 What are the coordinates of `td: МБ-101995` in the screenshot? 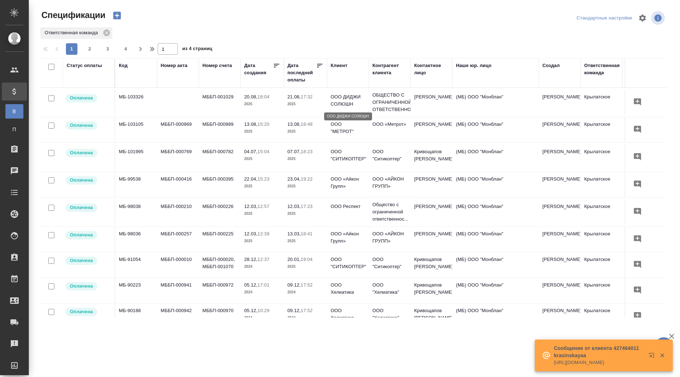 It's located at (136, 157).